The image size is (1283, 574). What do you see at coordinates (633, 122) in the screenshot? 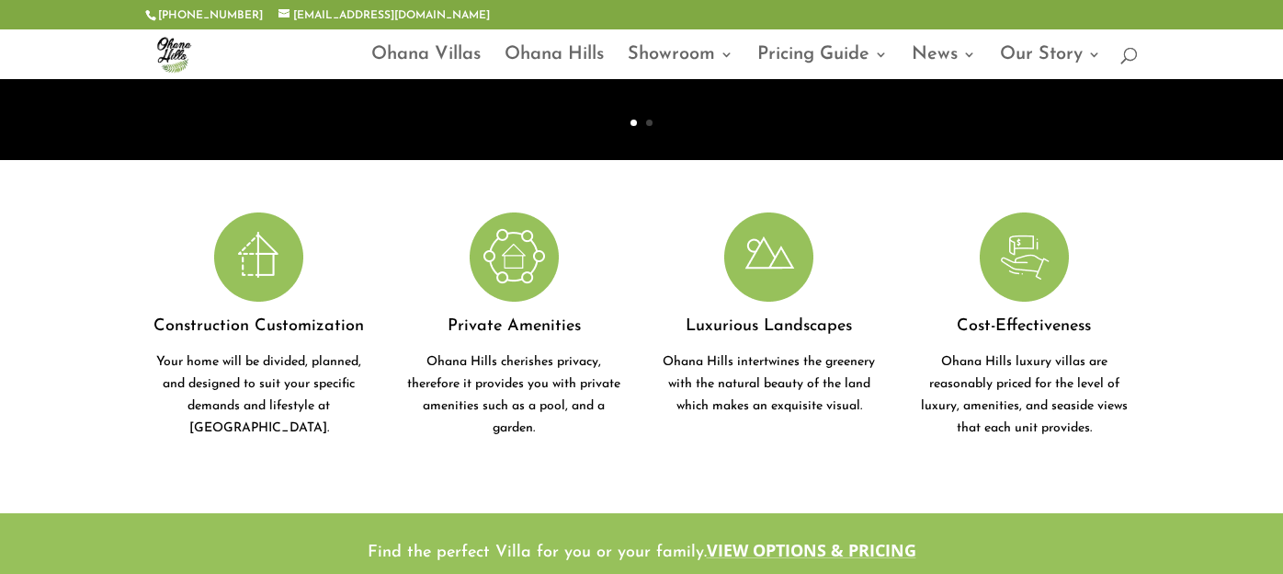
I see `a: 1` at bounding box center [633, 122].